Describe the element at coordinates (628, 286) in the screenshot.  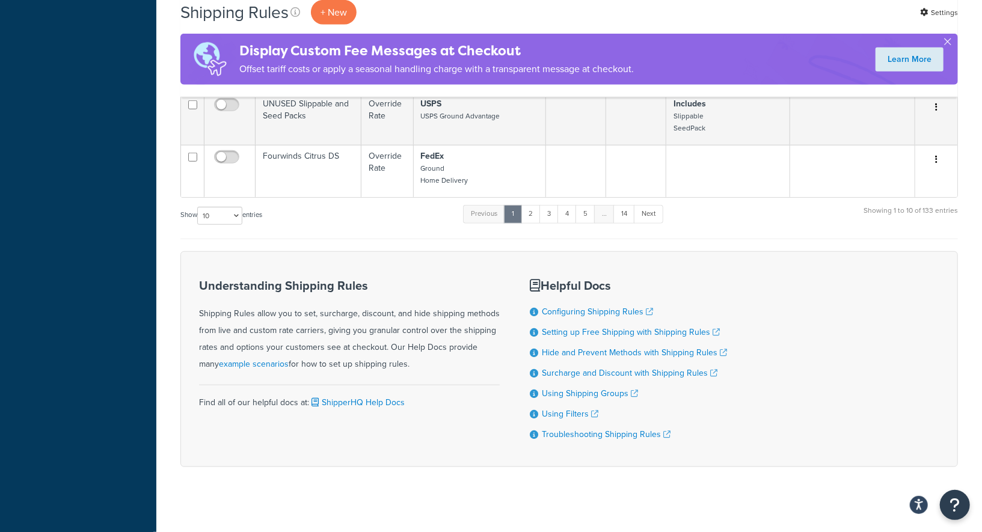
I see `h3: Helpful Docs` at that location.